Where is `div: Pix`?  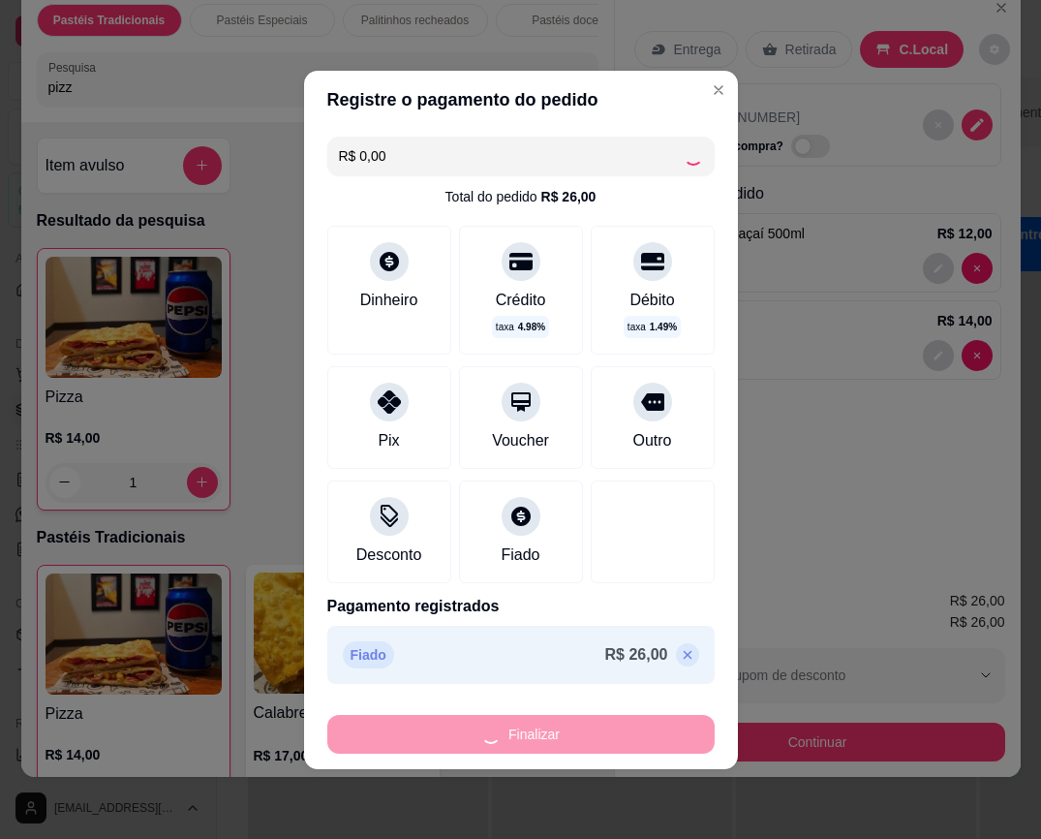
div: Pix is located at coordinates (388, 441).